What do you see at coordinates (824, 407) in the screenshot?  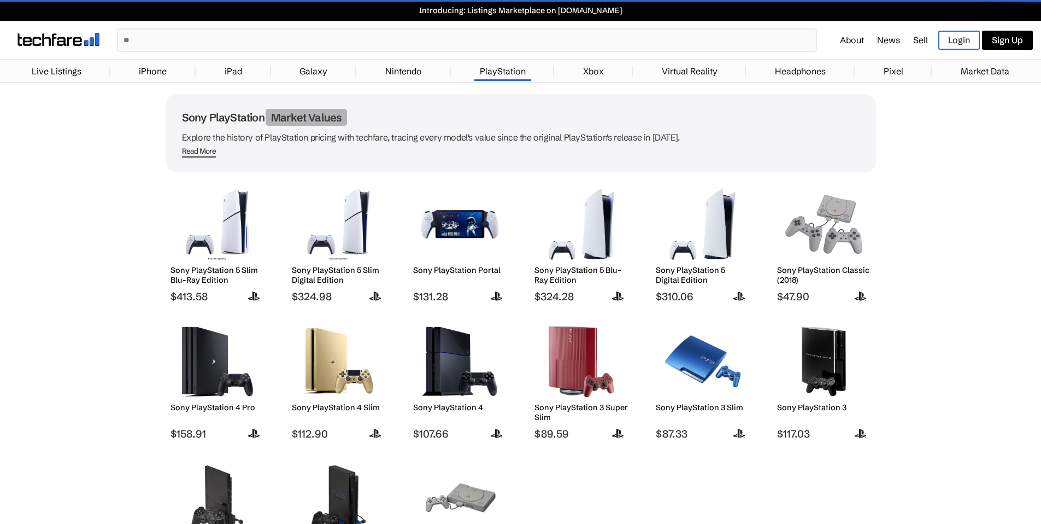 I see `h2: Sony PlayStation 3` at bounding box center [824, 407].